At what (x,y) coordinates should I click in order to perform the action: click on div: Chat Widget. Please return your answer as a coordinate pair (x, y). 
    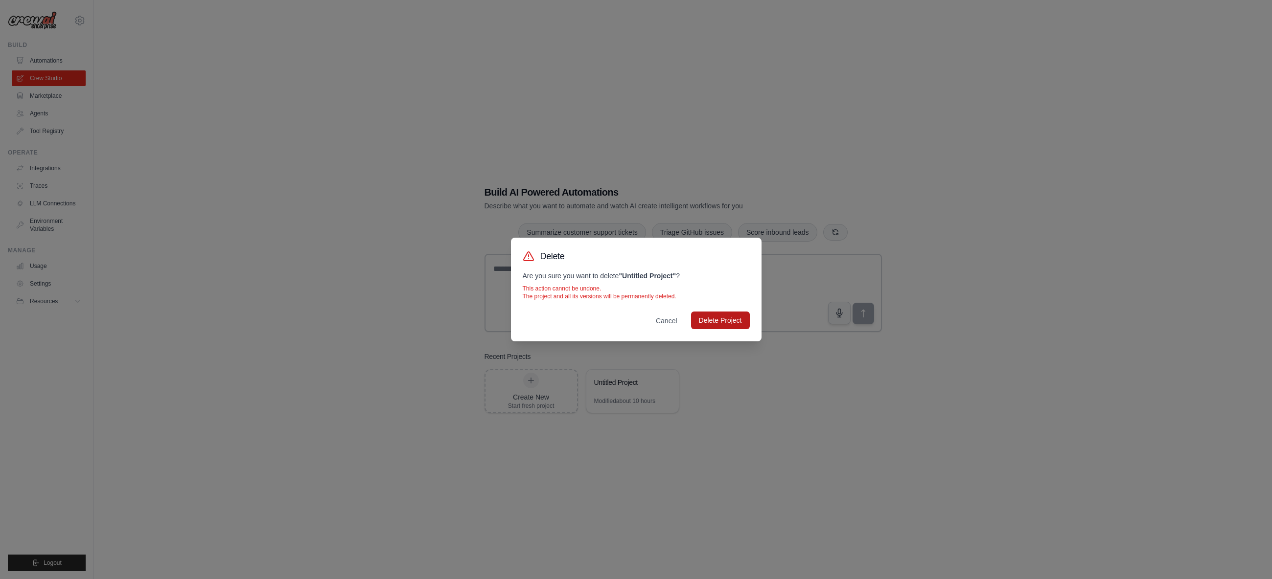
    Looking at the image, I should click on (1247, 556).